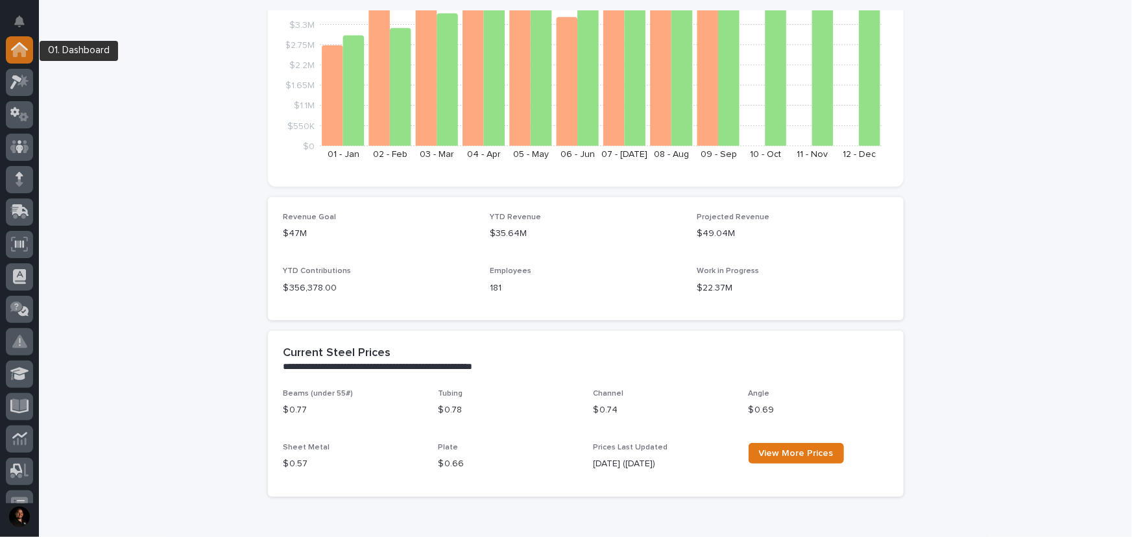 The height and width of the screenshot is (537, 1132). What do you see at coordinates (759, 394) in the screenshot?
I see `span: Angle` at bounding box center [759, 394].